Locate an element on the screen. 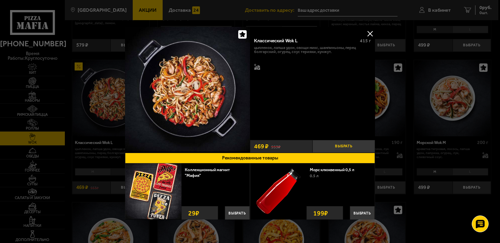 This screenshot has width=500, height=243. strong: 199 ₽ is located at coordinates (321, 213).